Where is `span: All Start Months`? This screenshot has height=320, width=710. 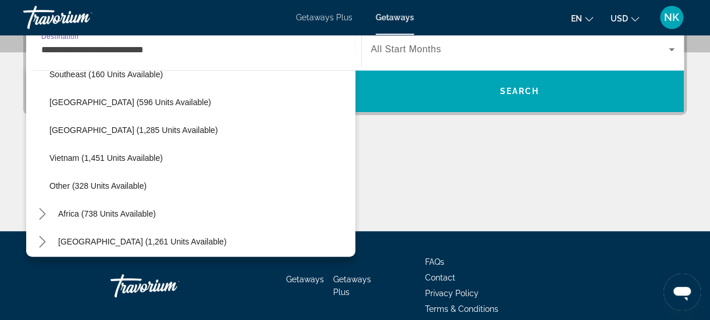
span: All Start Months is located at coordinates (406, 49).